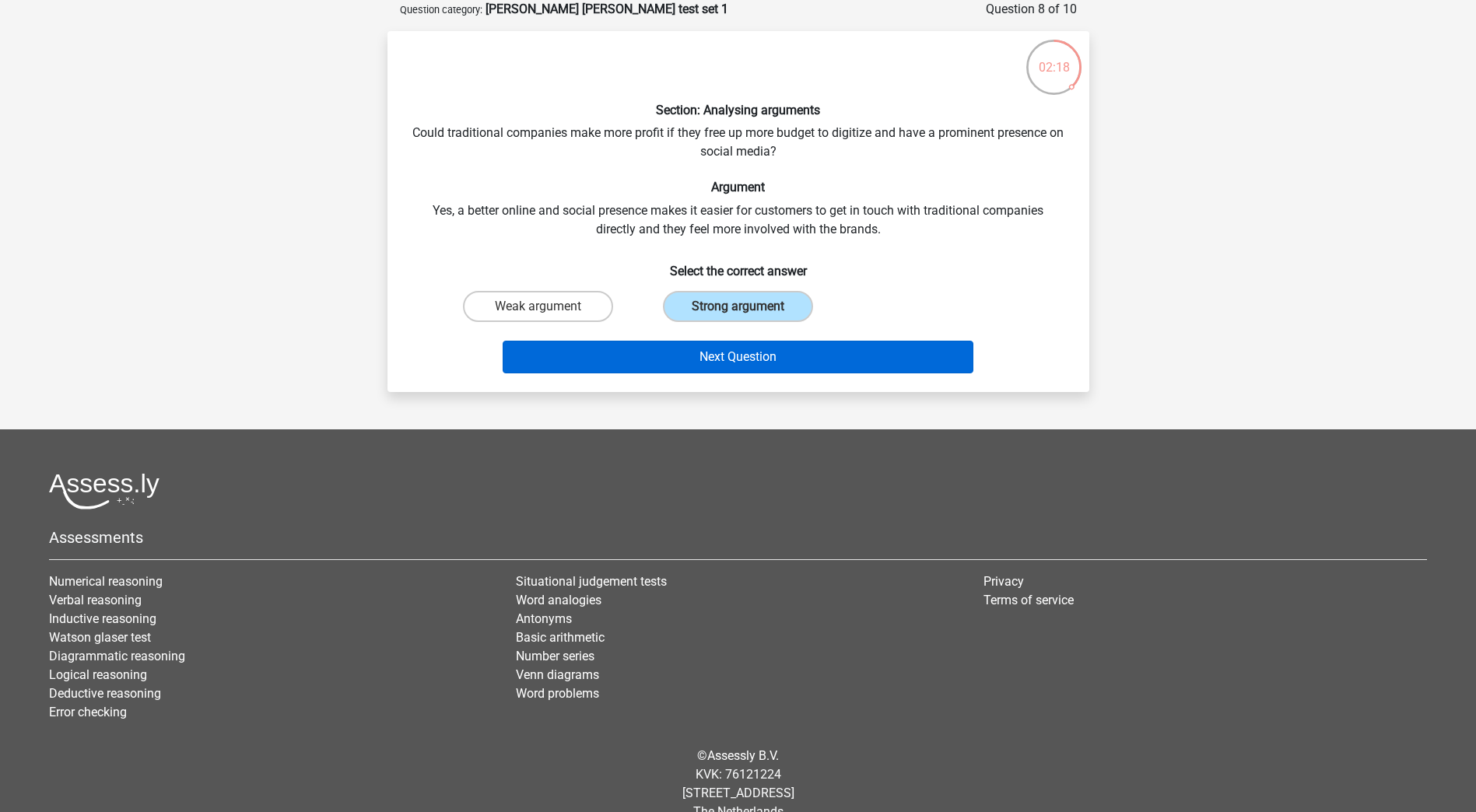 The width and height of the screenshot is (1476, 812). I want to click on h6: Select the correct answer, so click(739, 265).